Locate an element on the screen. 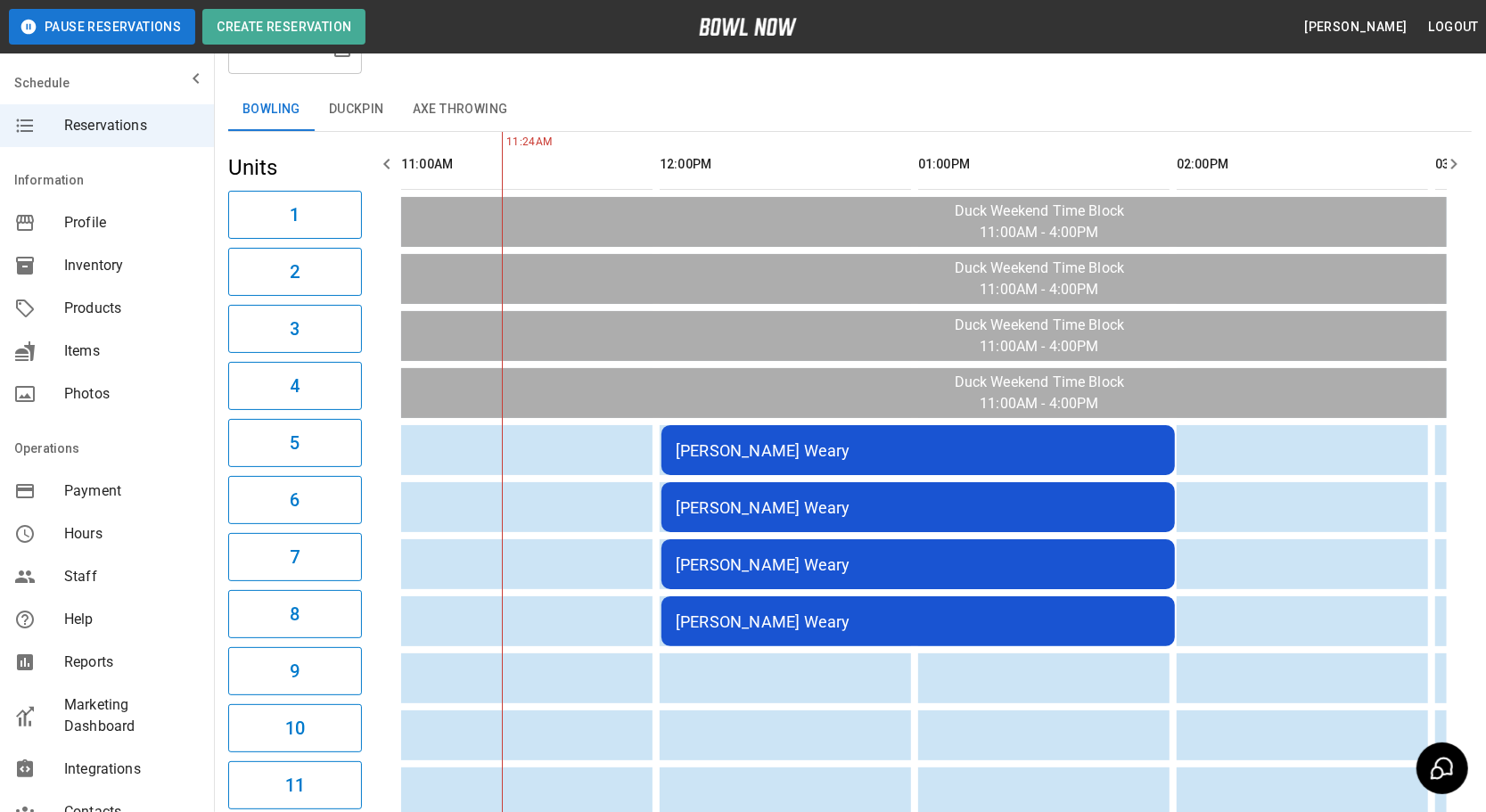 This screenshot has width=1486, height=812. button: Logout is located at coordinates (1454, 27).